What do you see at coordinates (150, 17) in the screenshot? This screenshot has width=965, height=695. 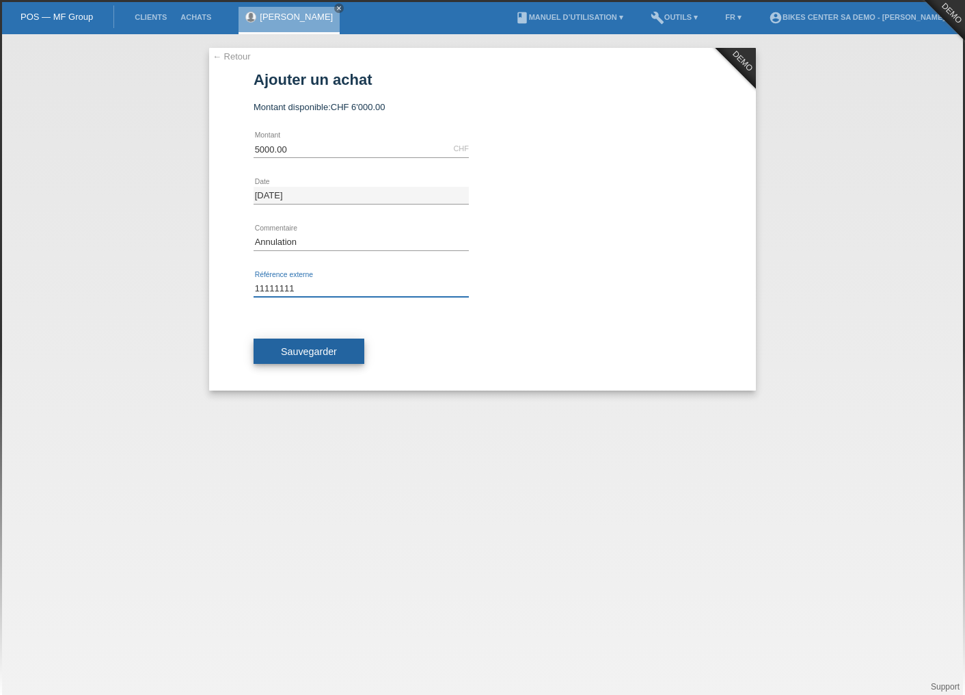 I see `a: Clients` at bounding box center [150, 17].